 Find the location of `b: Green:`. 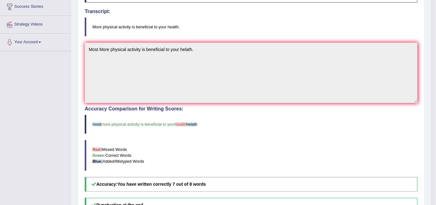

b: Green: is located at coordinates (99, 155).